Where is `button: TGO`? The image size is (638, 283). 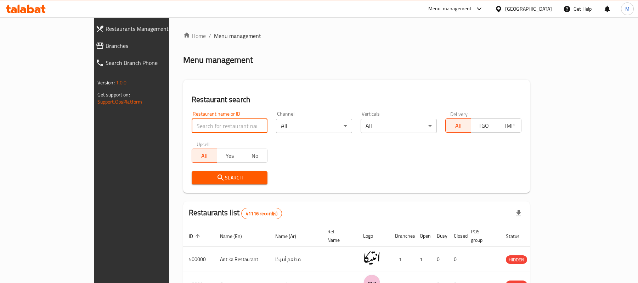 button: TGO is located at coordinates (483, 125).